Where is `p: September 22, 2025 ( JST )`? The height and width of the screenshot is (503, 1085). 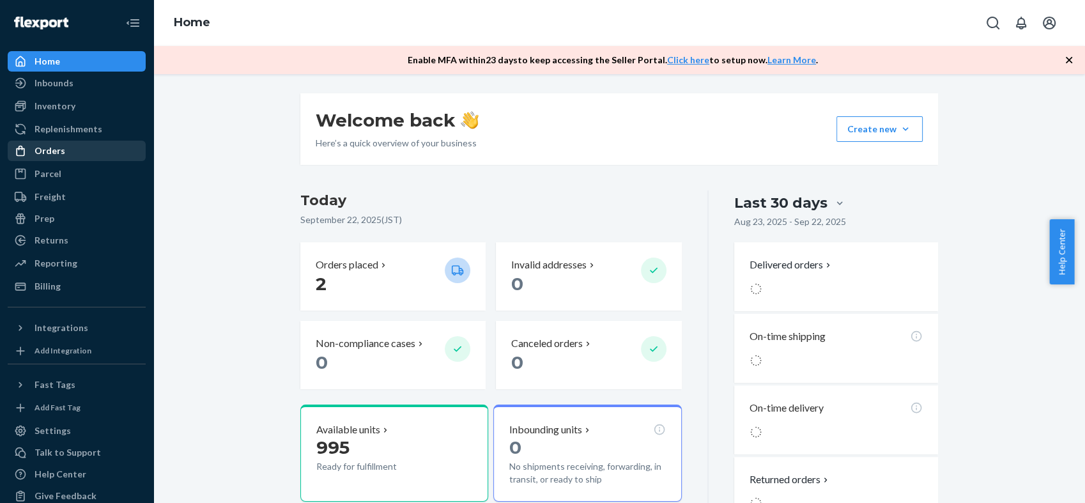
p: September 22, 2025 ( JST ) is located at coordinates (491, 220).